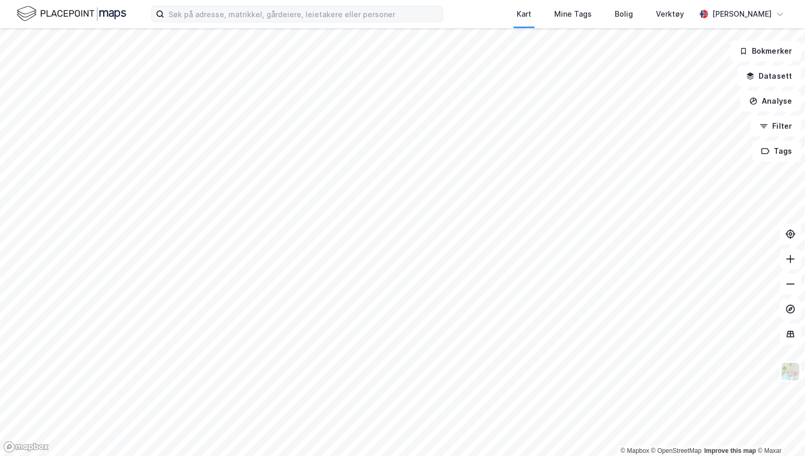 The image size is (805, 456). What do you see at coordinates (765, 51) in the screenshot?
I see `button: Bokmerker` at bounding box center [765, 51].